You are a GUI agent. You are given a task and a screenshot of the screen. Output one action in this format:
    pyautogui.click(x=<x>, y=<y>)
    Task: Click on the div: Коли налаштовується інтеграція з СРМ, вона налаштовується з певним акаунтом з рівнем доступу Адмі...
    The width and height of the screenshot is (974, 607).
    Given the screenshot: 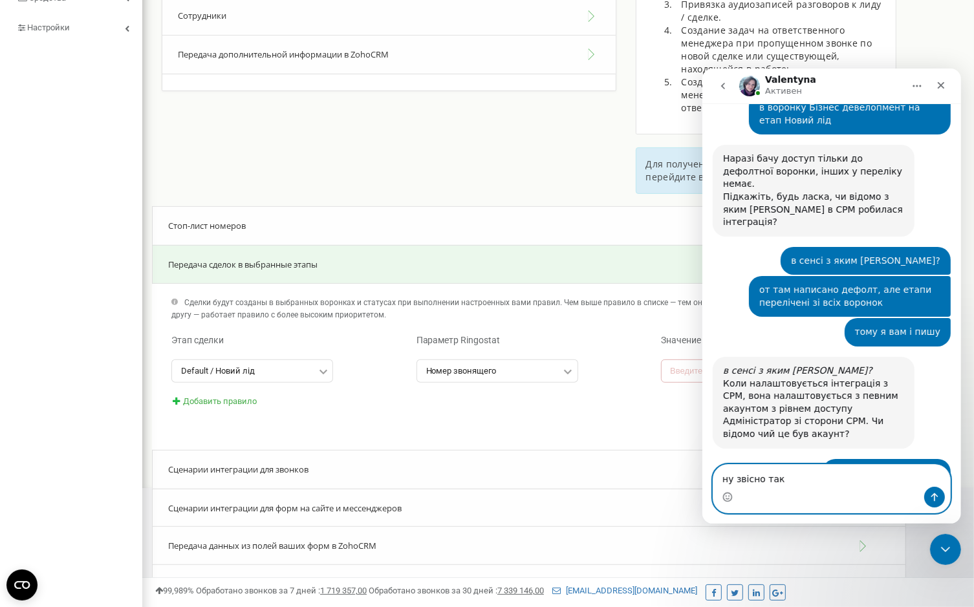 What is the action you would take?
    pyautogui.click(x=111, y=341)
    